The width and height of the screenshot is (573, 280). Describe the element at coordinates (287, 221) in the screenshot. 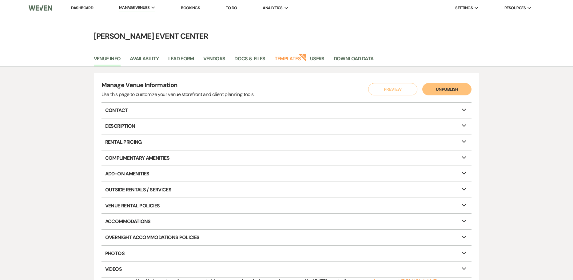

I see `p: Accommodations` at that location.